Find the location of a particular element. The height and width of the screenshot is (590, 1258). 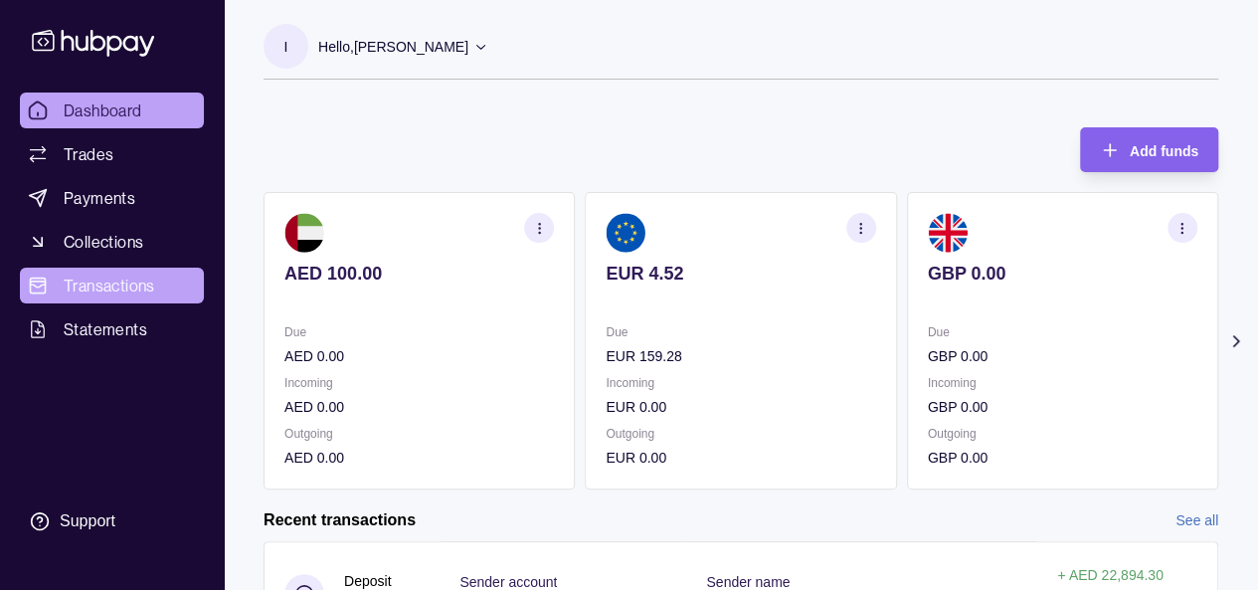

a: See all is located at coordinates (1196, 520).